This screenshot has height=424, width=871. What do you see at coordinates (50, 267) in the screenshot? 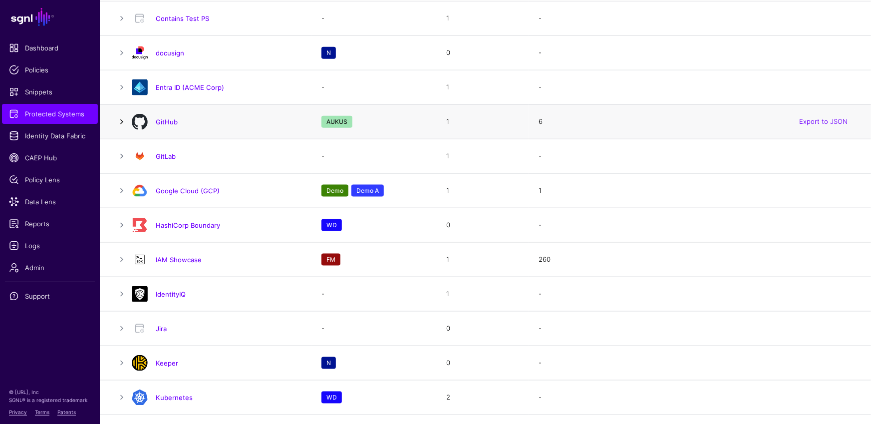
I see `a: Admin` at bounding box center [50, 267].